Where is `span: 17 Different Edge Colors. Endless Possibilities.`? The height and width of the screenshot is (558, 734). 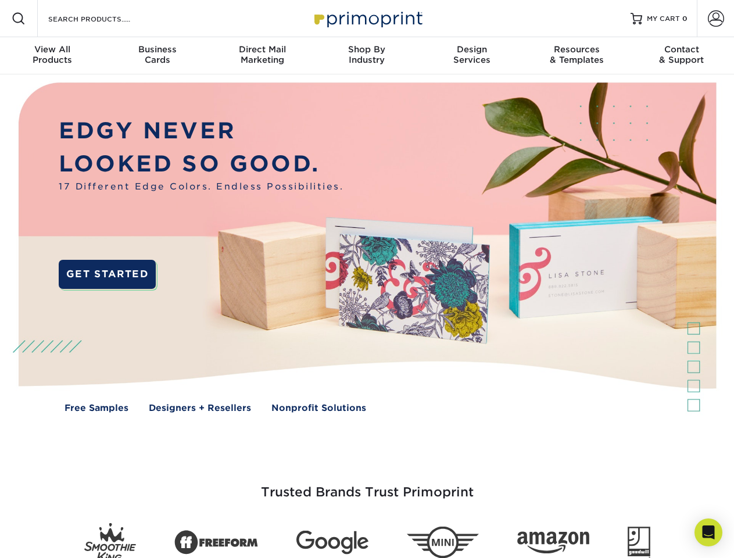
span: 17 Different Edge Colors. Endless Possibilities. is located at coordinates (201, 187).